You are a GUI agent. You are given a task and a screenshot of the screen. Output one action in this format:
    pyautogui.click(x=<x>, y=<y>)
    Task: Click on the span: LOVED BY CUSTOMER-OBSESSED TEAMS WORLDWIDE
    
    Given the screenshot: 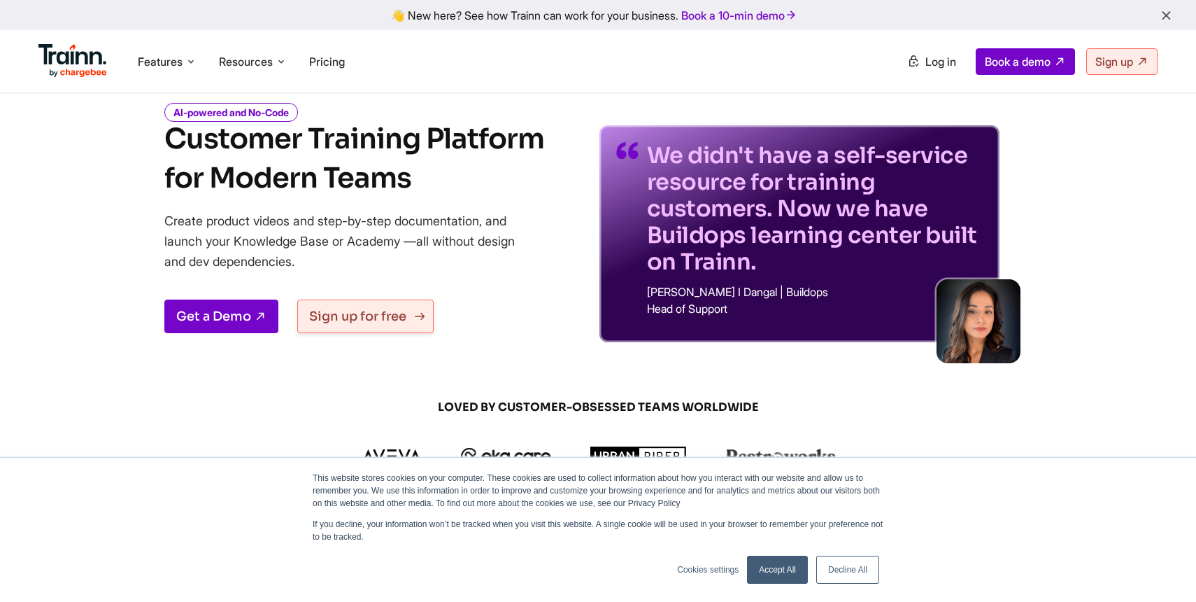 What is the action you would take?
    pyautogui.click(x=598, y=407)
    